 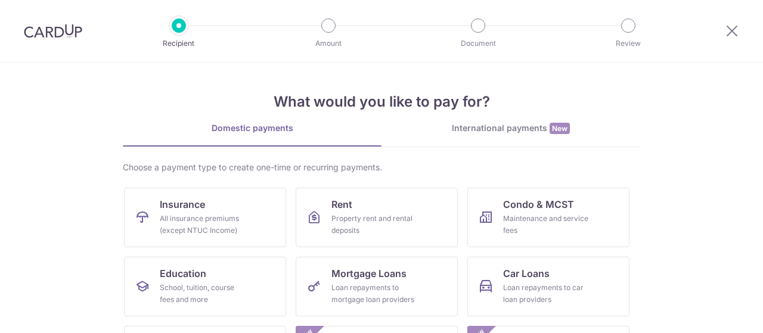 I want to click on span: Car Loans, so click(x=526, y=273).